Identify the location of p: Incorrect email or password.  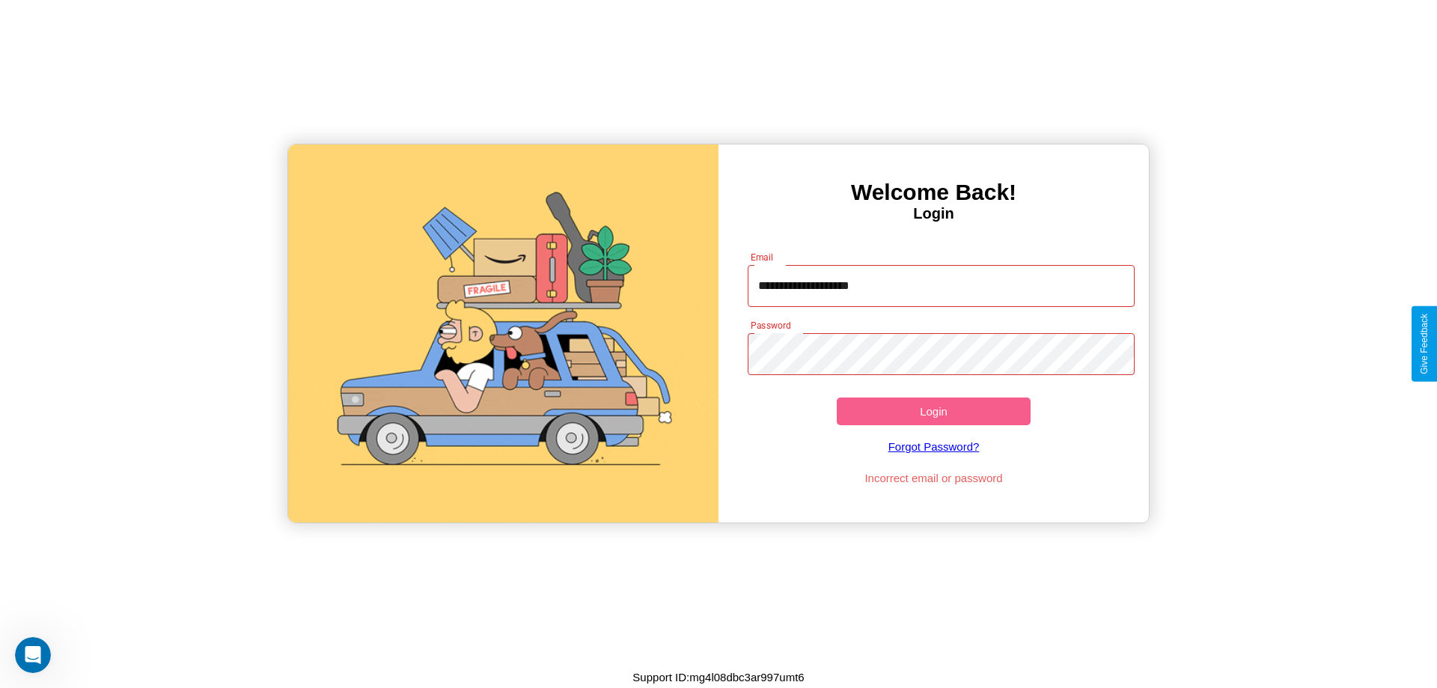
(934, 478).